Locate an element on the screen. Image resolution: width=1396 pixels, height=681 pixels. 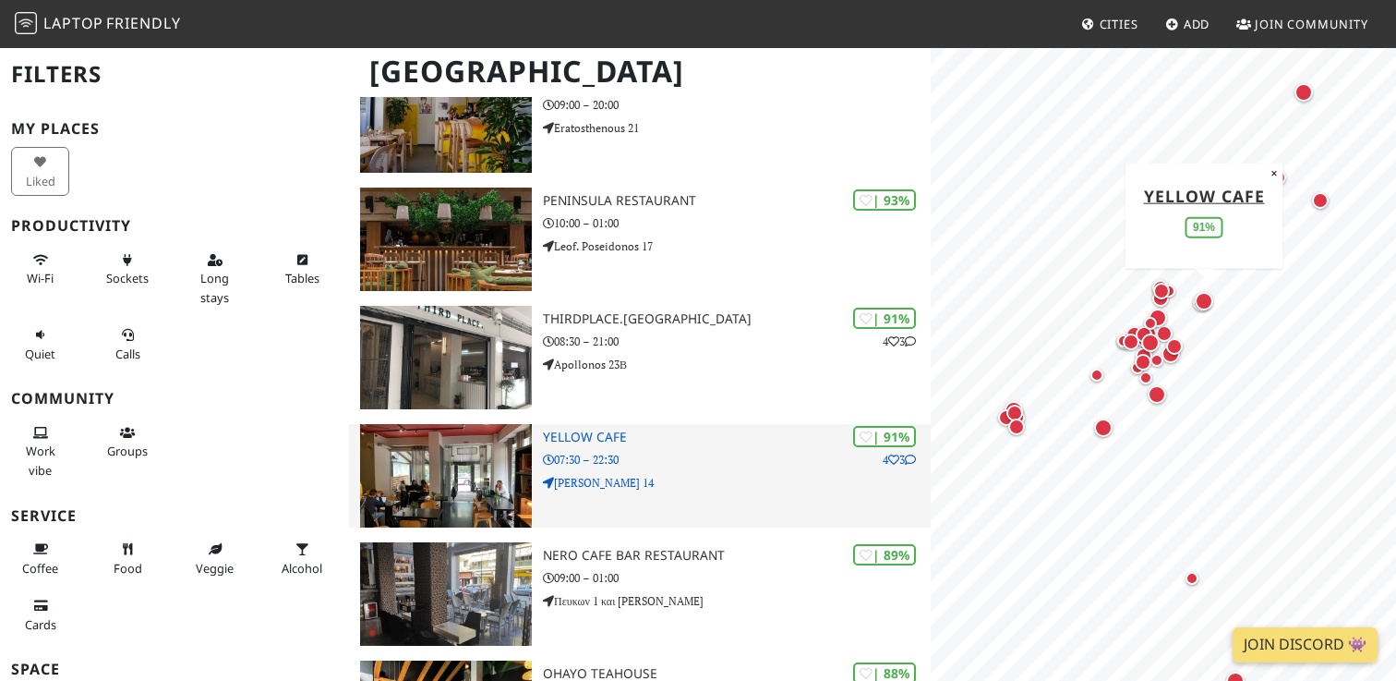
span: Long stays is located at coordinates (214, 287).